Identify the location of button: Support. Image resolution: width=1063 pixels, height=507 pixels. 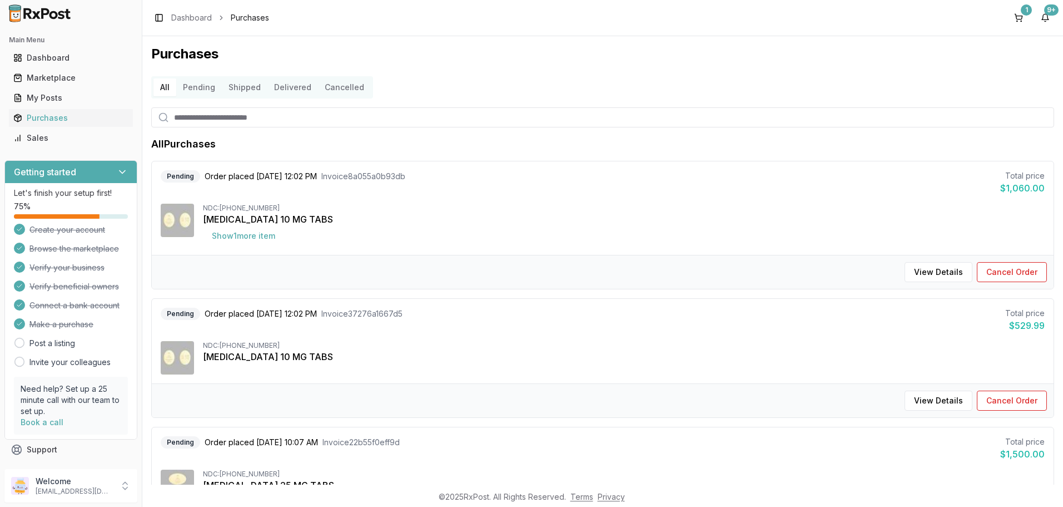
(71, 449).